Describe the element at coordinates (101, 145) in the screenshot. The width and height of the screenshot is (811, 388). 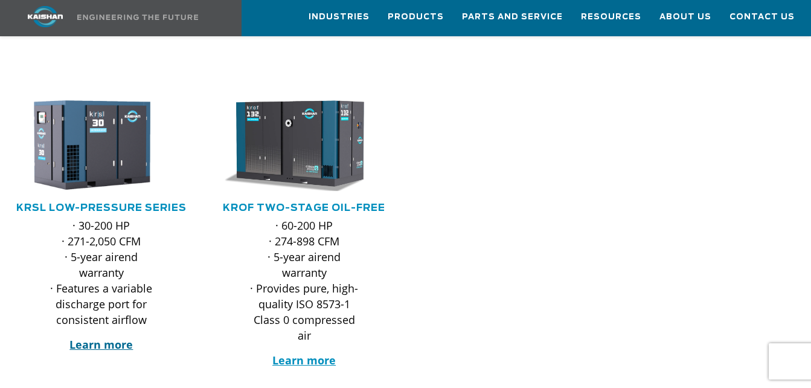
I see `div: krsl30` at that location.